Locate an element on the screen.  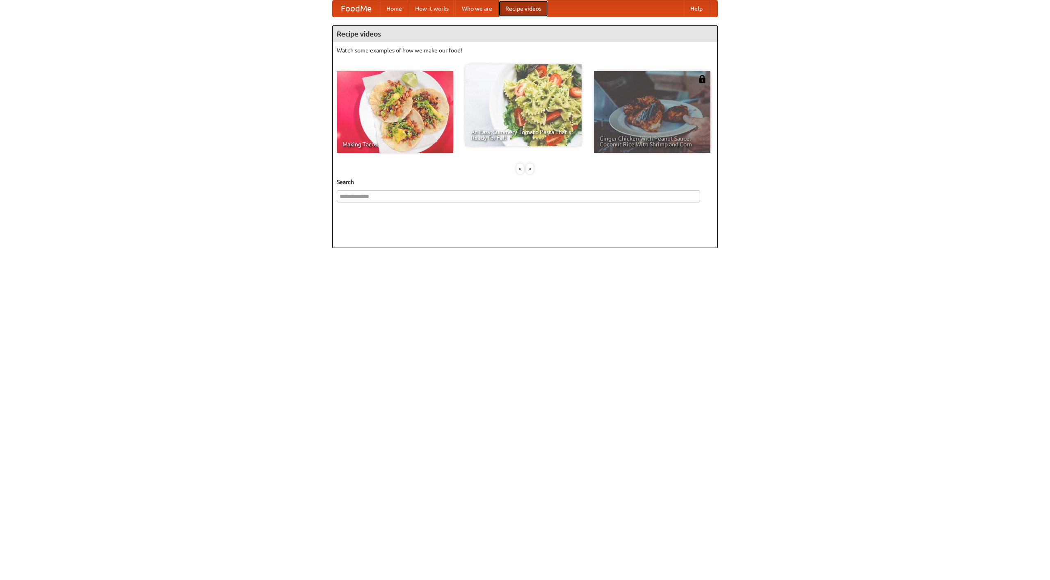
a: An Easy, Summery Tomato Pasta That's Ready for Fall is located at coordinates (523, 105).